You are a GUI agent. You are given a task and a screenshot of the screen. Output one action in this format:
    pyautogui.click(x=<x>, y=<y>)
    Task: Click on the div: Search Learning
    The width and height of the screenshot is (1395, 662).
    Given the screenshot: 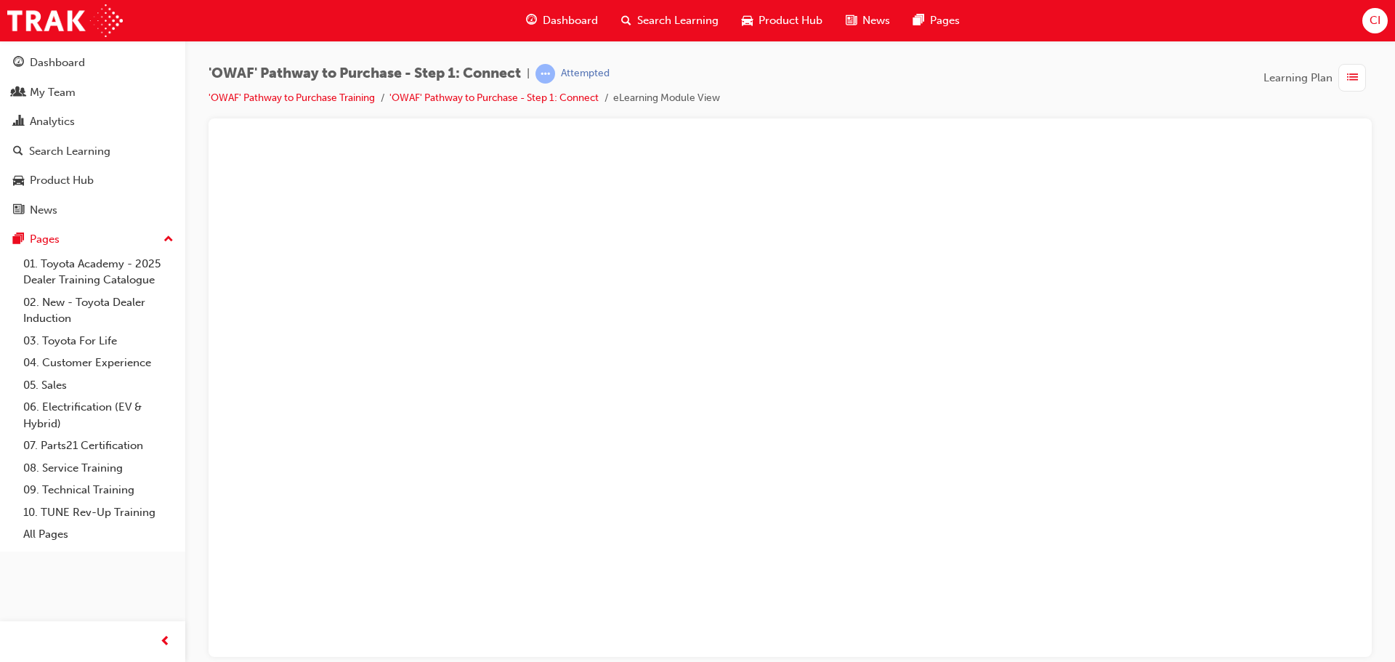 What is the action you would take?
    pyautogui.click(x=70, y=151)
    